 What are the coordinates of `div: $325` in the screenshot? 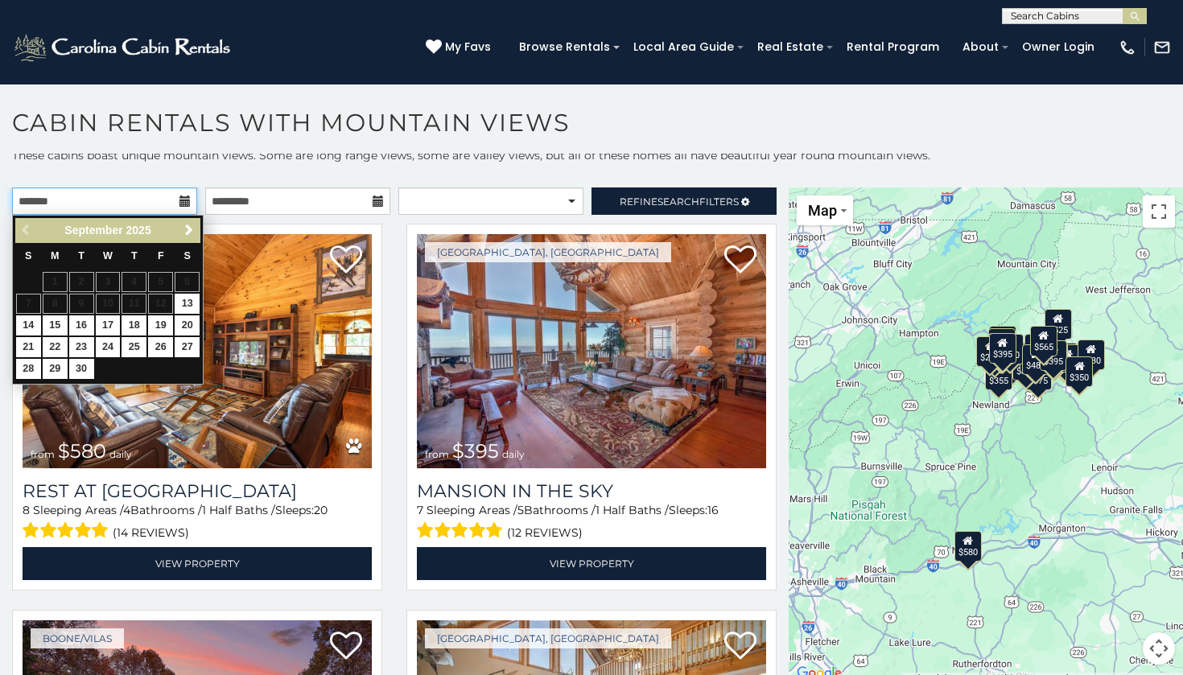 It's located at (1003, 341).